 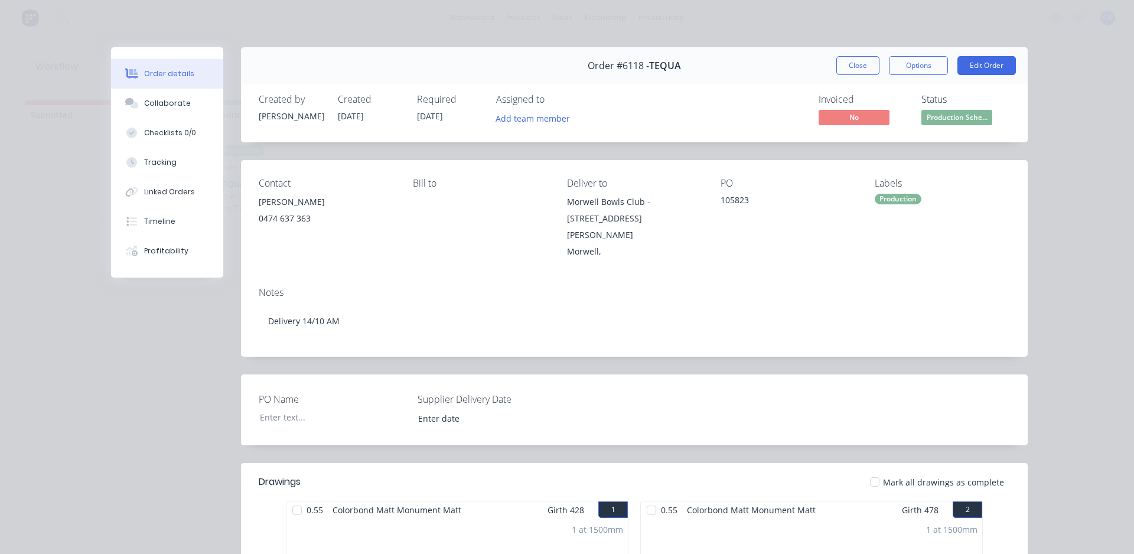 What do you see at coordinates (788, 202) in the screenshot?
I see `div: 105823` at bounding box center [788, 202].